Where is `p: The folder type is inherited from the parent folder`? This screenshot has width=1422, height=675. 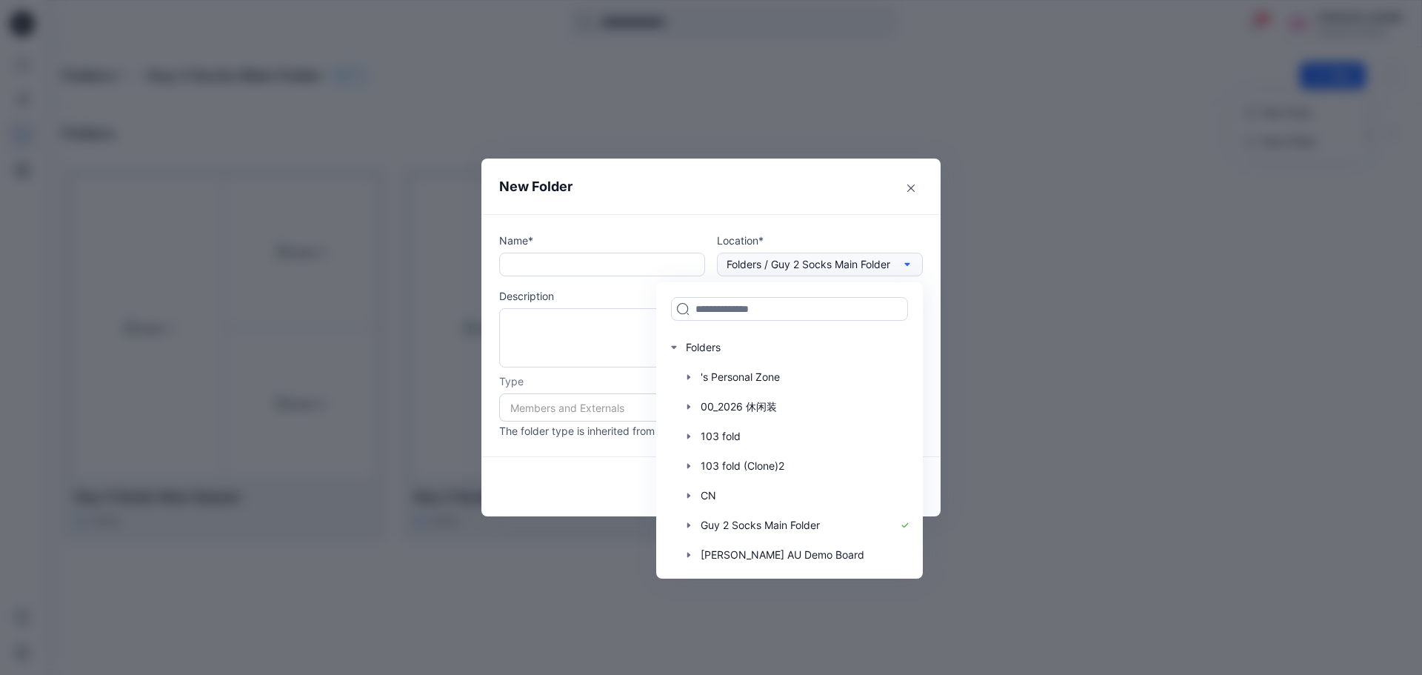
p: The folder type is inherited from the parent folder is located at coordinates (711, 430).